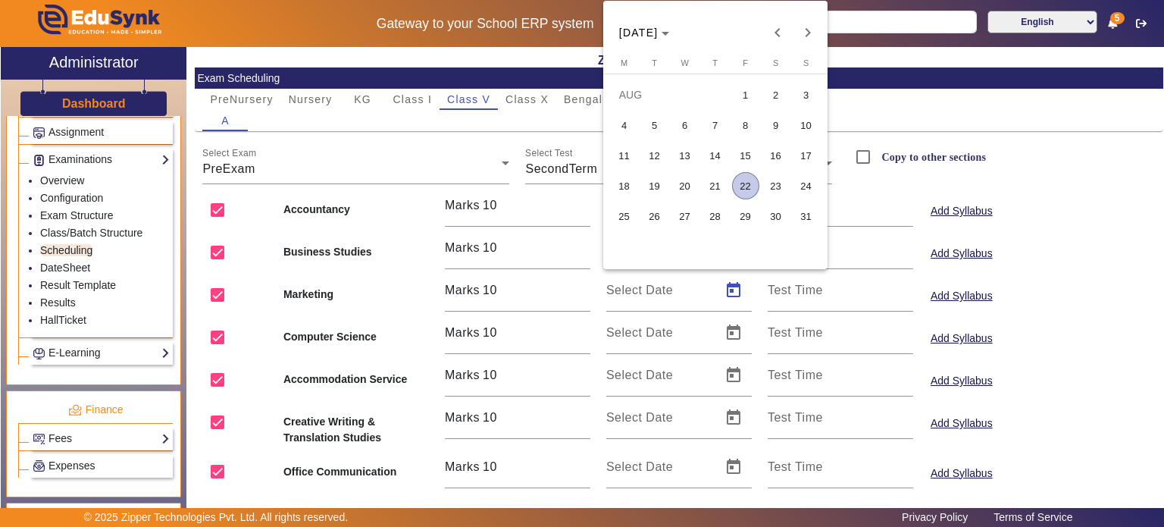 Image resolution: width=1164 pixels, height=527 pixels. What do you see at coordinates (746, 95) in the screenshot?
I see `span: 1` at bounding box center [746, 95].